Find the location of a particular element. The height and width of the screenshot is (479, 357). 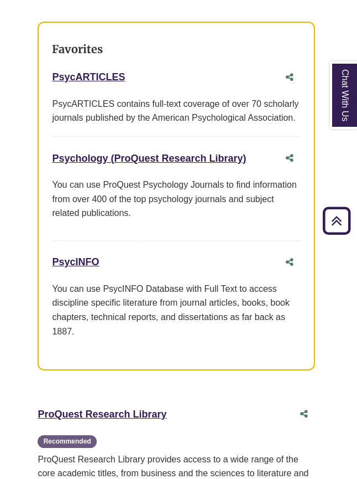

h3: Favorites is located at coordinates (176, 49).